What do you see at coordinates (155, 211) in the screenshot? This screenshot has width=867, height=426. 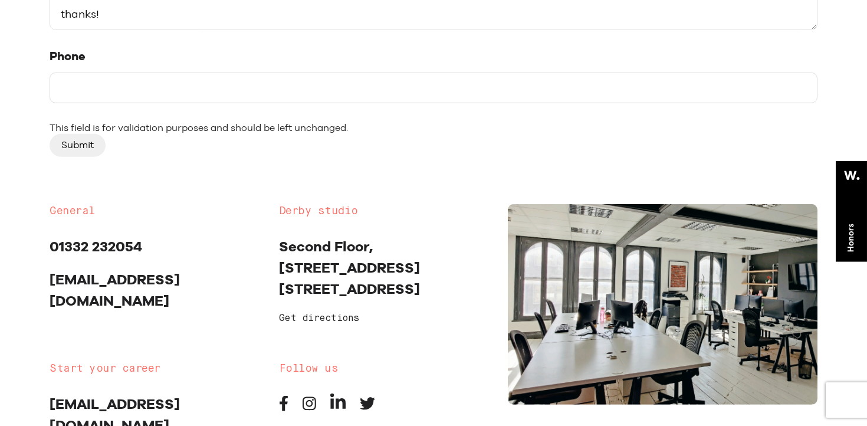 I see `h2: General` at bounding box center [155, 211].